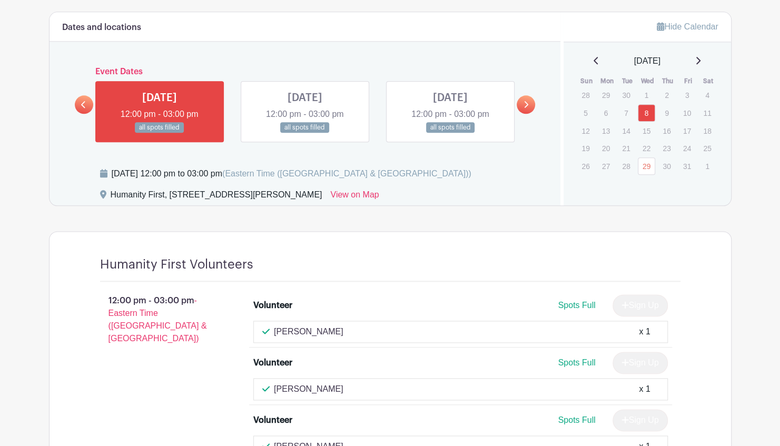  Describe the element at coordinates (708, 81) in the screenshot. I see `th: Sat` at that location.